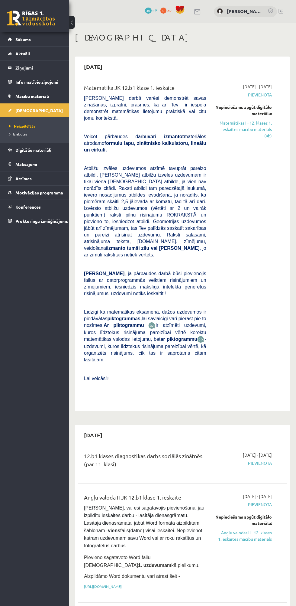 The width and height of the screenshot is (296, 606). I want to click on span: Motivācijas programma, so click(39, 193).